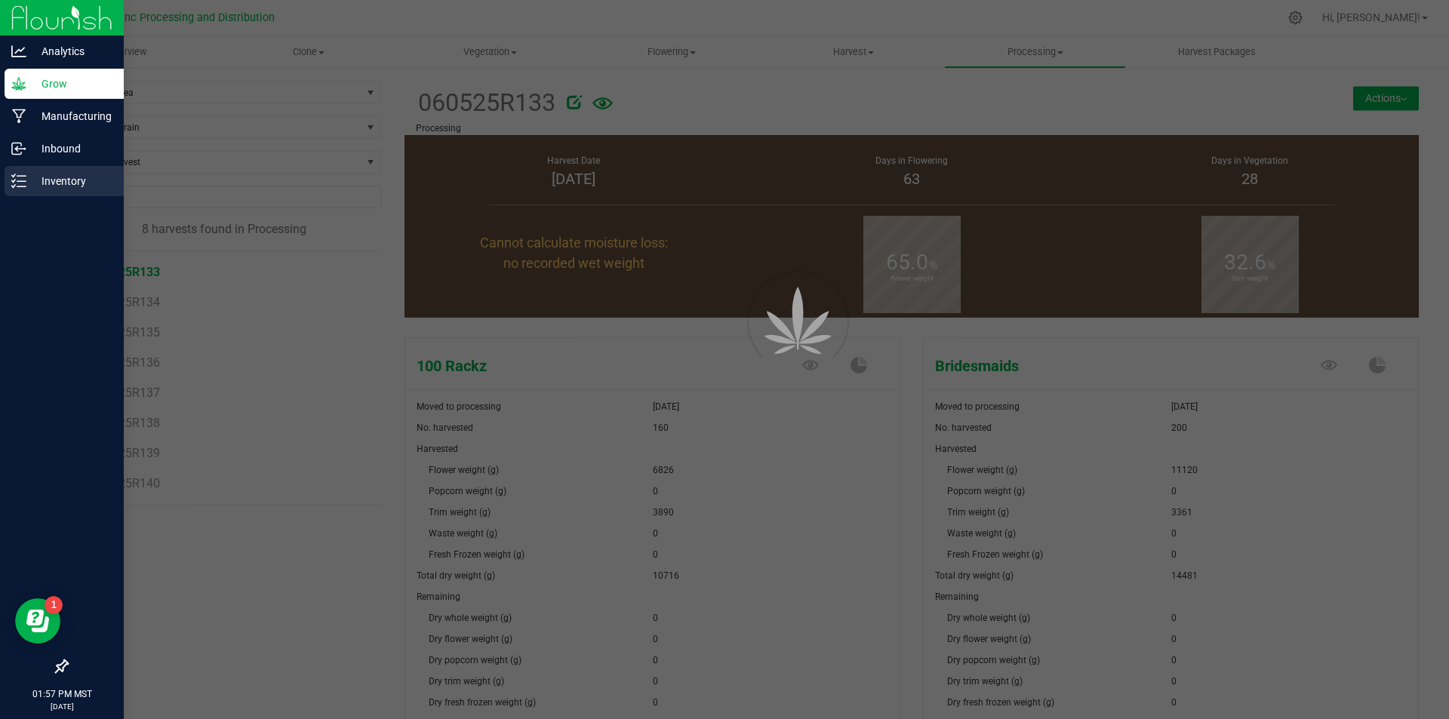 The width and height of the screenshot is (1449, 719). What do you see at coordinates (19, 181) in the screenshot?
I see `inline-svg: Inventory` at bounding box center [19, 181].